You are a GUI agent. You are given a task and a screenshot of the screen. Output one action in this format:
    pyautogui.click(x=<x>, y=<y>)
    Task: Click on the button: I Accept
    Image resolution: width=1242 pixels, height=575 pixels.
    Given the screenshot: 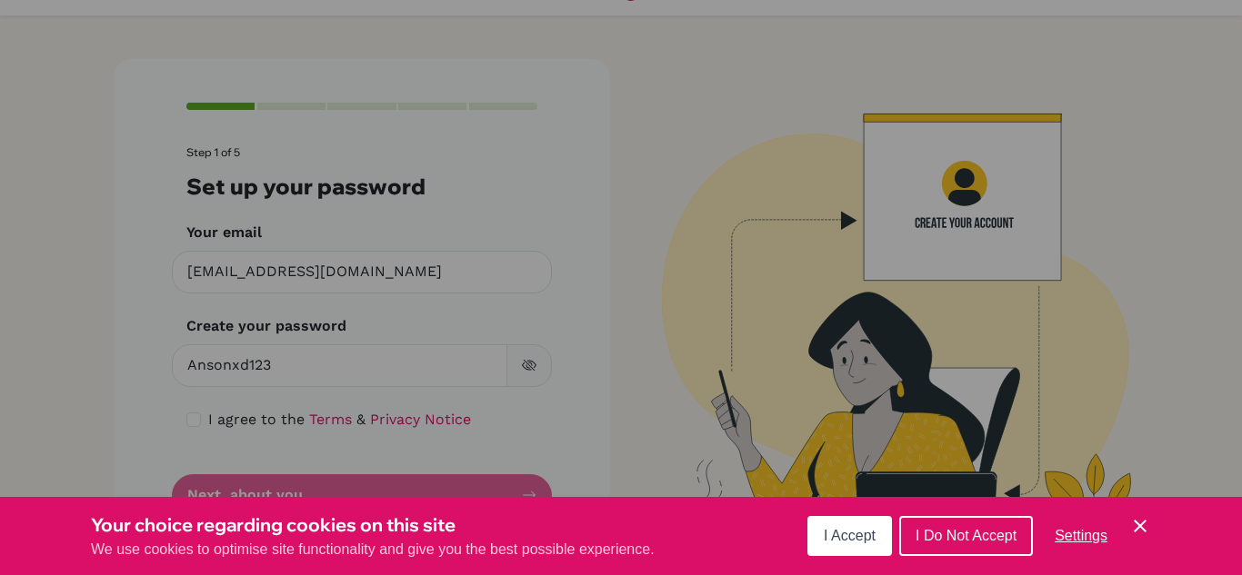 What is the action you would take?
    pyautogui.click(x=849, y=536)
    